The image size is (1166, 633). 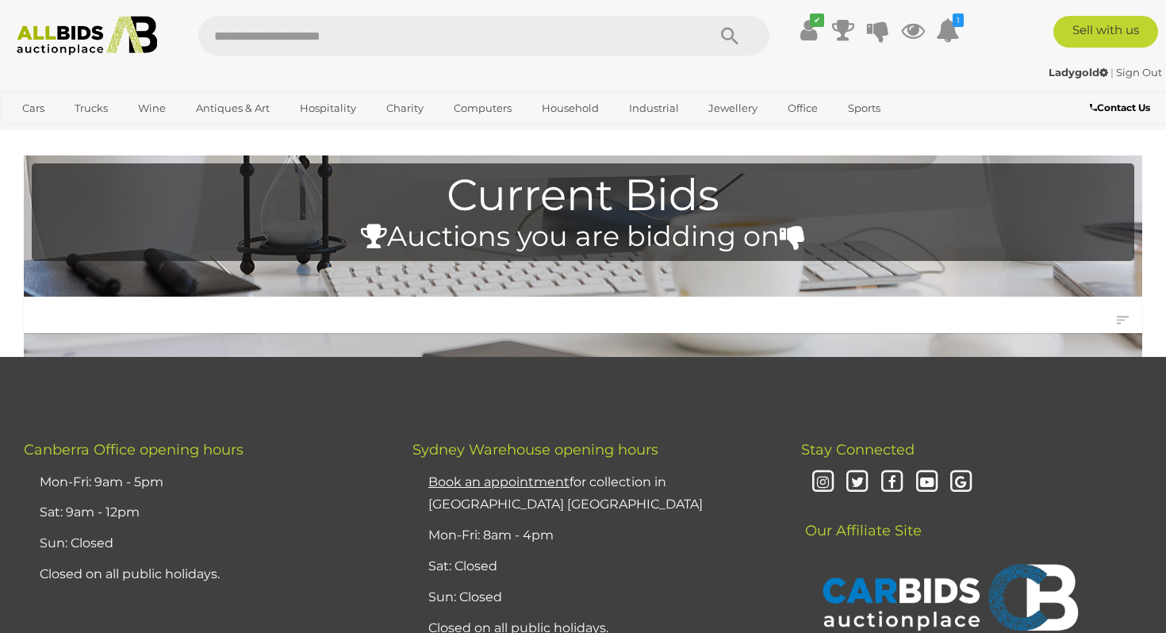 I want to click on button: Search, so click(x=730, y=36).